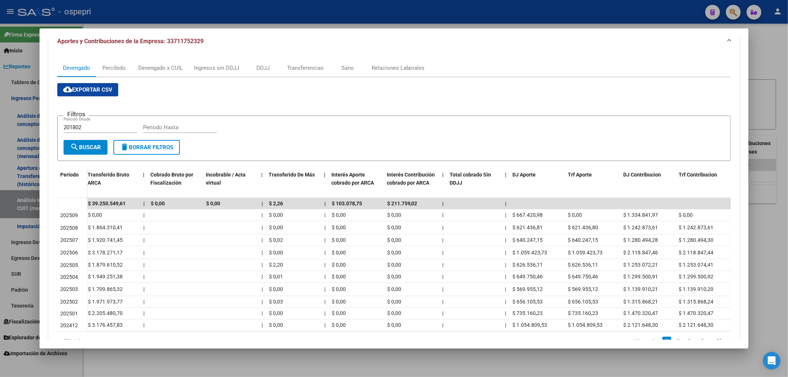 The height and width of the screenshot is (377, 788). I want to click on span: $ 640.247,15, so click(528, 240).